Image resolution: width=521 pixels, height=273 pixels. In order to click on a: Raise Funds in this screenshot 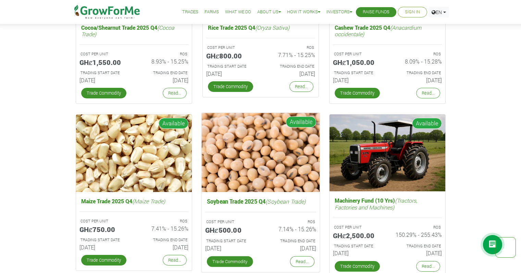, I will do `click(376, 12)`.